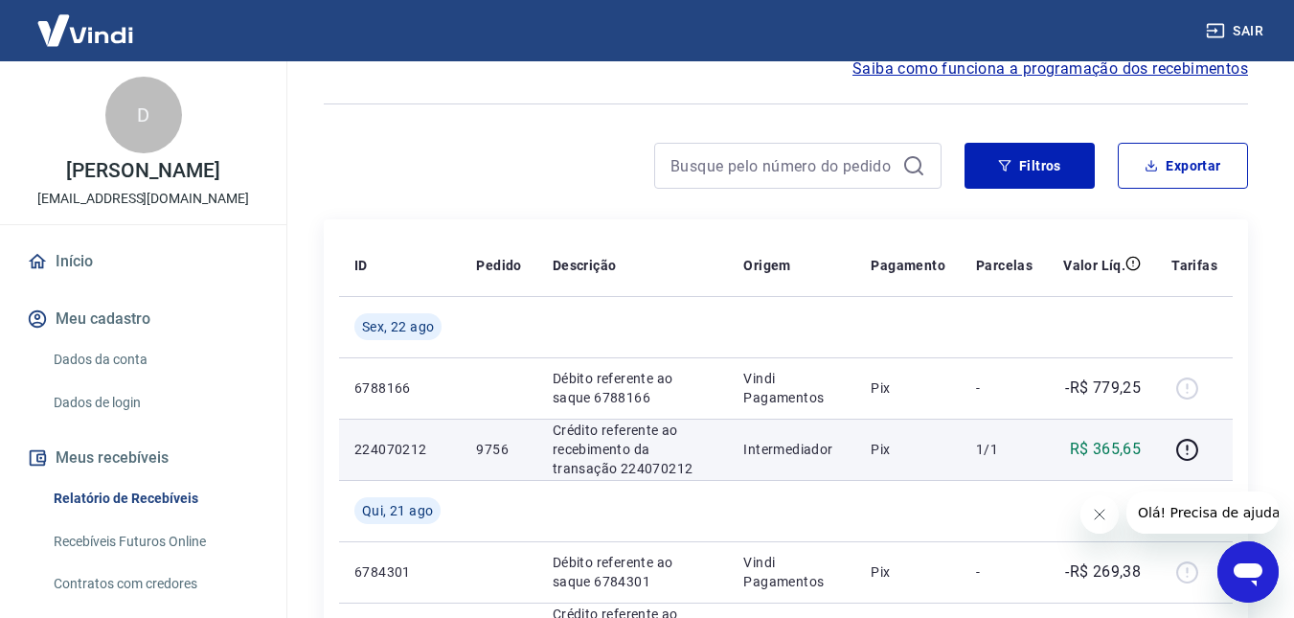 The width and height of the screenshot is (1294, 618). I want to click on p: ID, so click(361, 265).